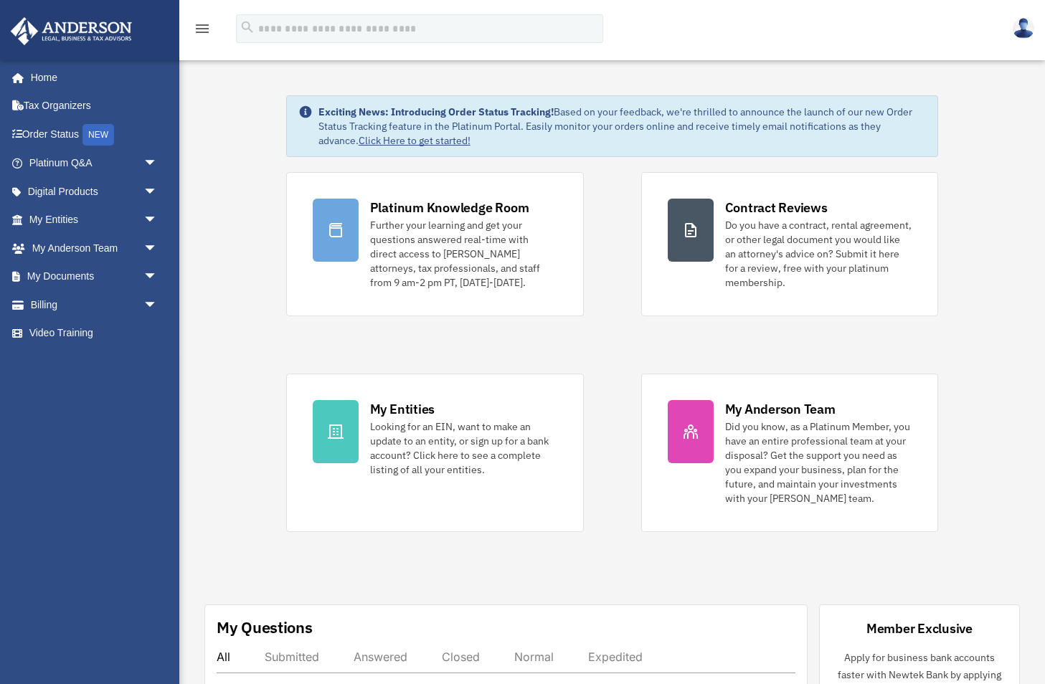  Describe the element at coordinates (380, 657) in the screenshot. I see `div: Answered` at that location.